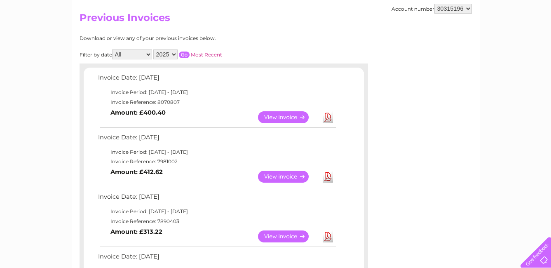 This screenshot has height=268, width=551. What do you see at coordinates (275, 20) in the screenshot?
I see `h2: Previous Invoices` at bounding box center [275, 20].